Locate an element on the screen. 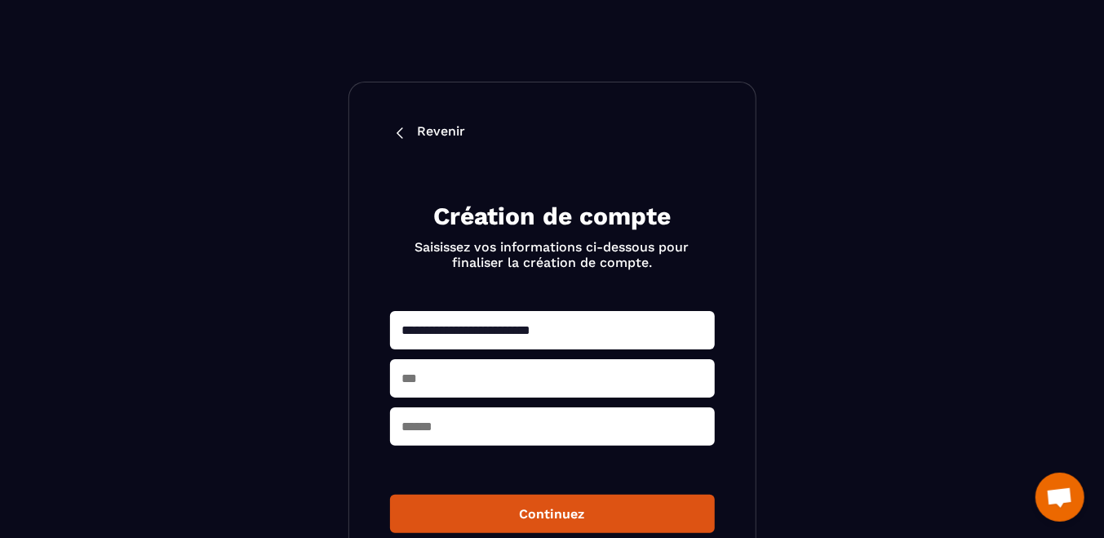 The height and width of the screenshot is (538, 1104). p: Revenir is located at coordinates (442, 133).